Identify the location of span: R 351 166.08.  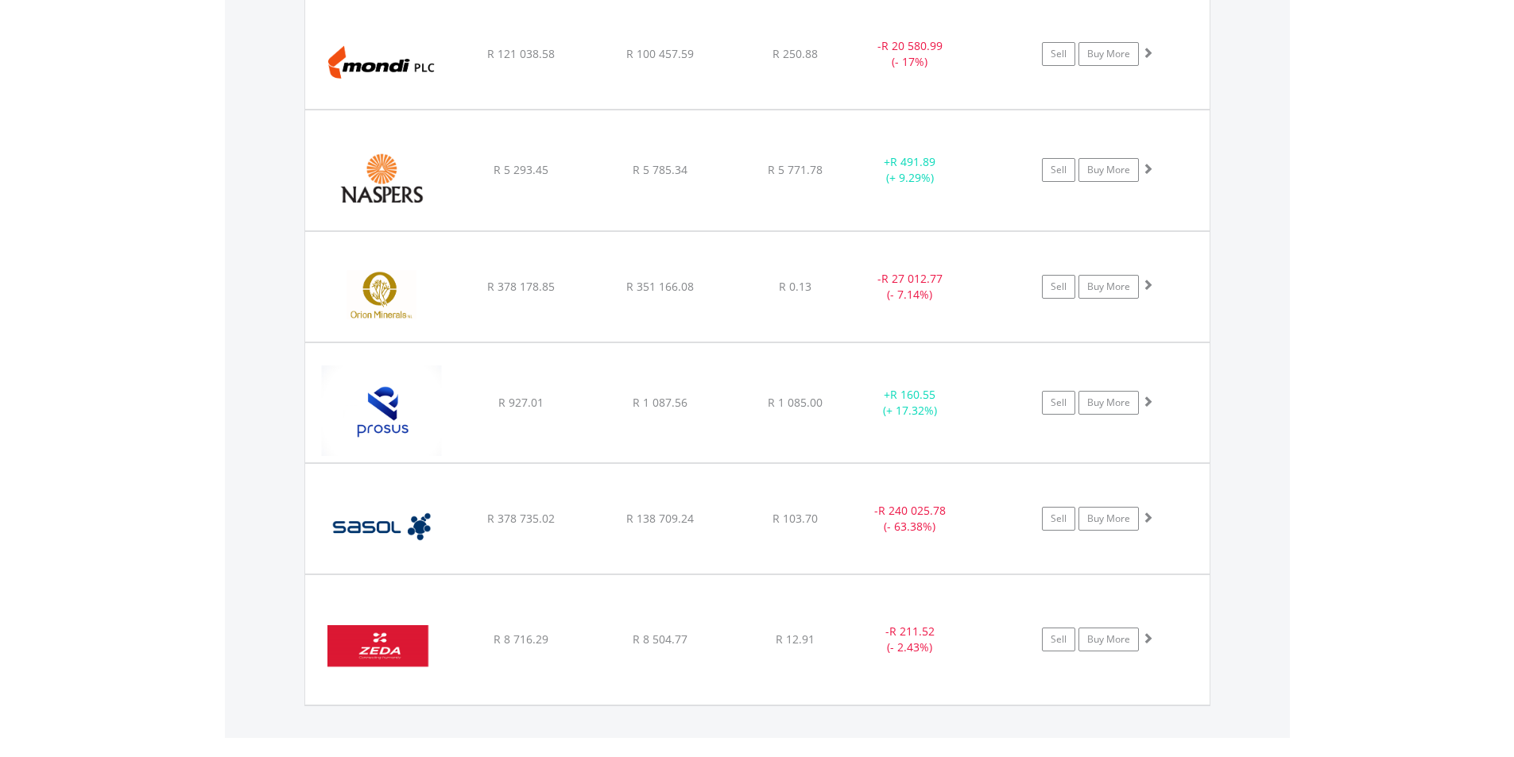
(660, 286).